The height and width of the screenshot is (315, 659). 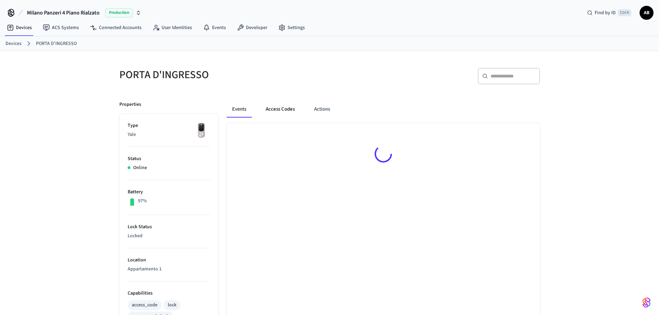 What do you see at coordinates (172, 28) in the screenshot?
I see `a: User Identities` at bounding box center [172, 28].